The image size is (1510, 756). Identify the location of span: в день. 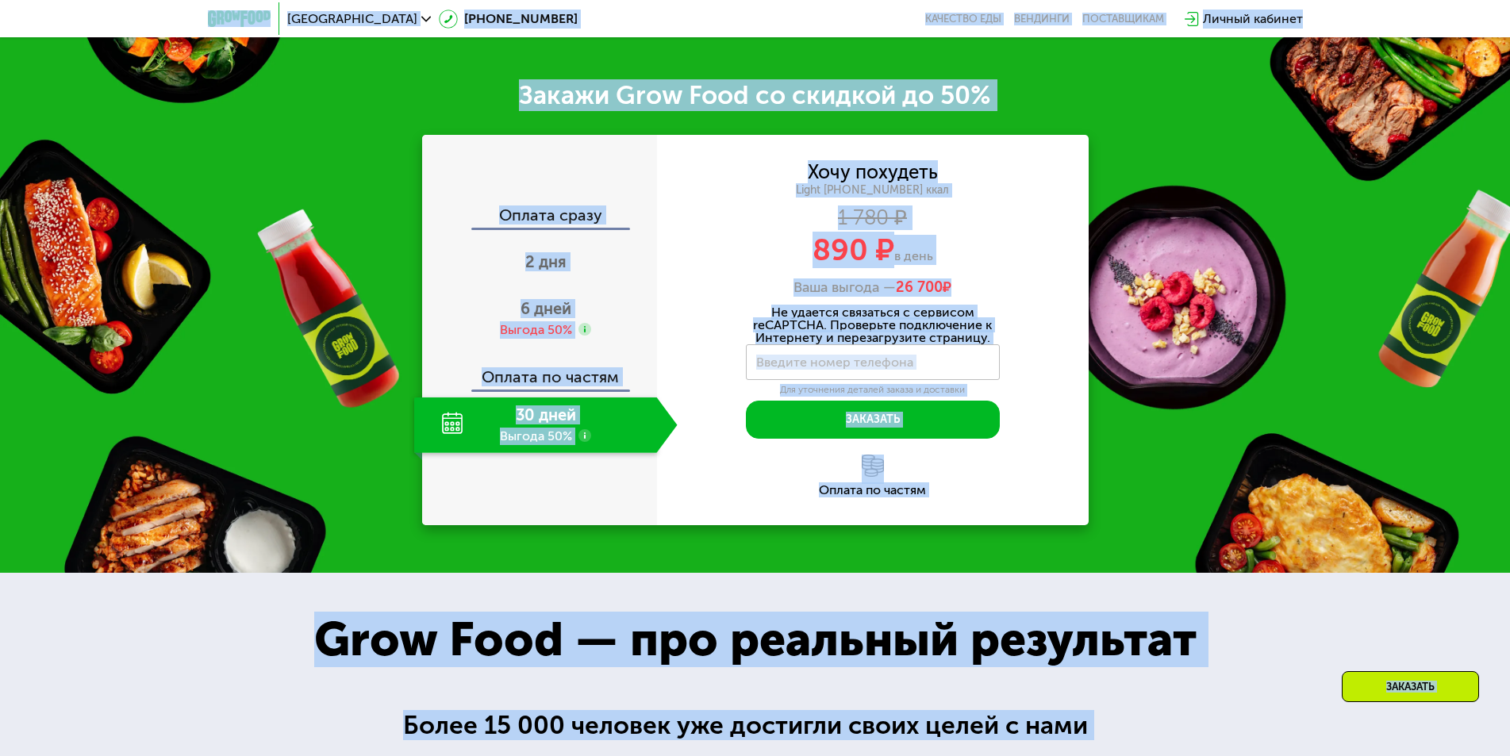
(914, 256).